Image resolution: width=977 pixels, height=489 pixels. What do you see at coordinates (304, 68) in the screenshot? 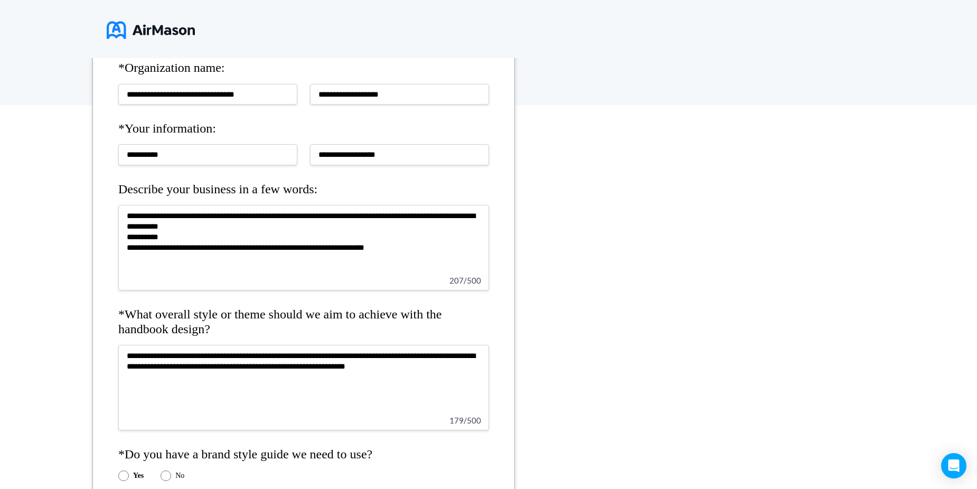
I see `h4: *Organization name:` at bounding box center [304, 68].